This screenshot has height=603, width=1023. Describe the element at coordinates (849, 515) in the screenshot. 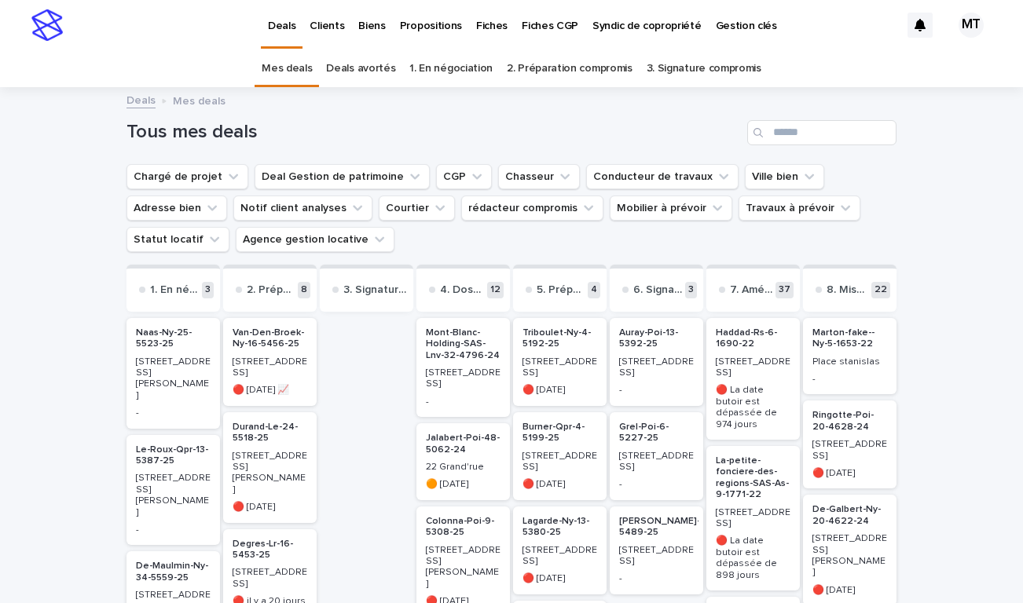

I see `p: De-Galbert-Ny-20-4622-24` at that location.